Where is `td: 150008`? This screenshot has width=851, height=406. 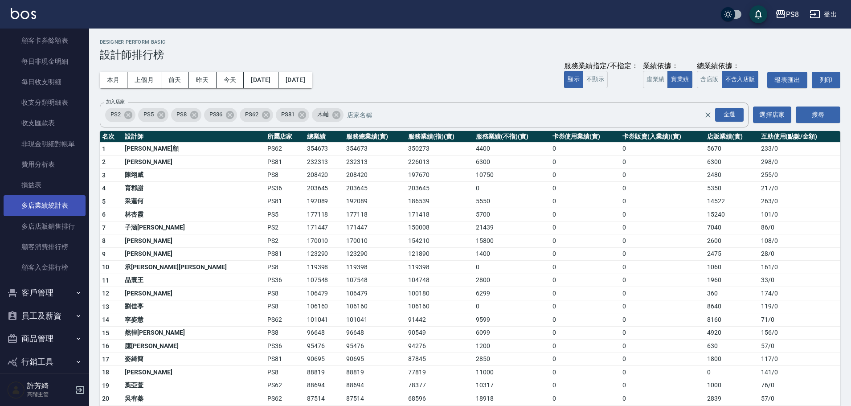 td: 150008 is located at coordinates (440, 228).